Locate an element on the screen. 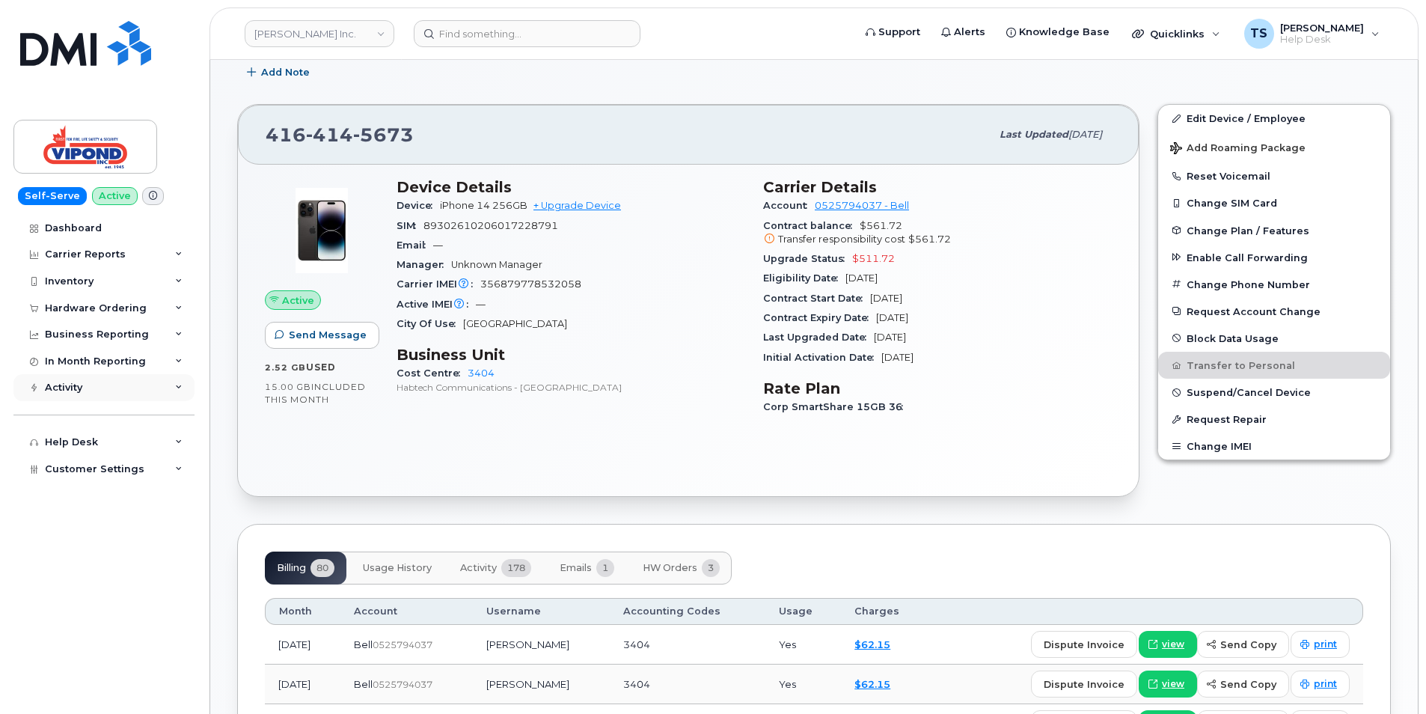 Image resolution: width=1426 pixels, height=714 pixels. span: Active is located at coordinates (298, 300).